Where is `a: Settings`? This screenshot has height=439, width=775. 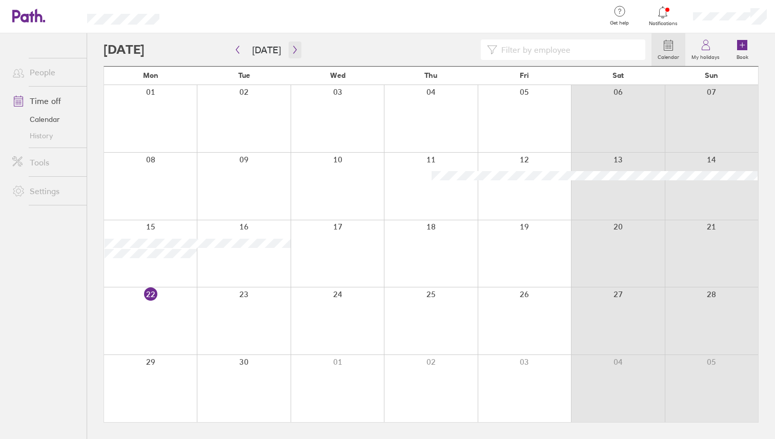
a: Settings is located at coordinates (45, 191).